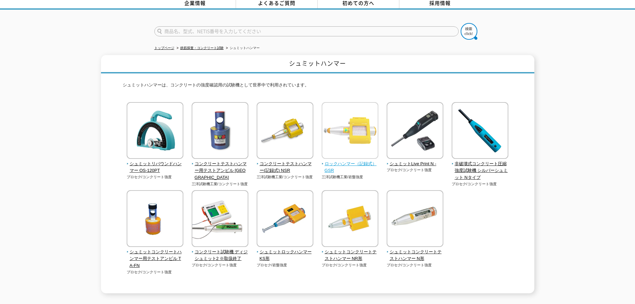  I want to click on span: コンクリートテストハンマー(記録式) NSR, so click(285, 167).